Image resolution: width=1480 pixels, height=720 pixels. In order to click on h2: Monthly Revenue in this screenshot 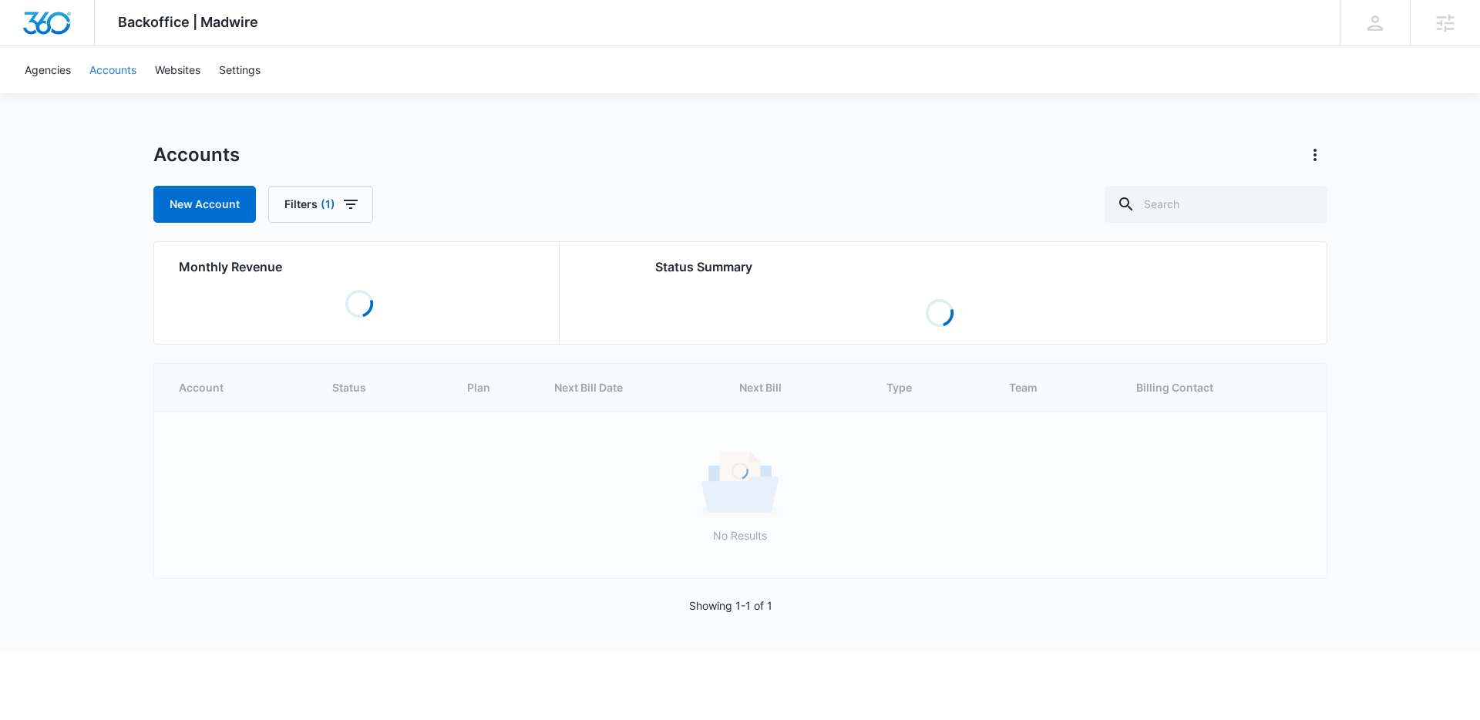, I will do `click(359, 267)`.